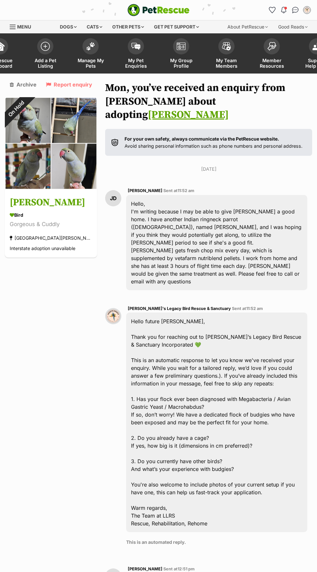  Describe the element at coordinates (284, 10) in the screenshot. I see `button: Notifications` at that location.